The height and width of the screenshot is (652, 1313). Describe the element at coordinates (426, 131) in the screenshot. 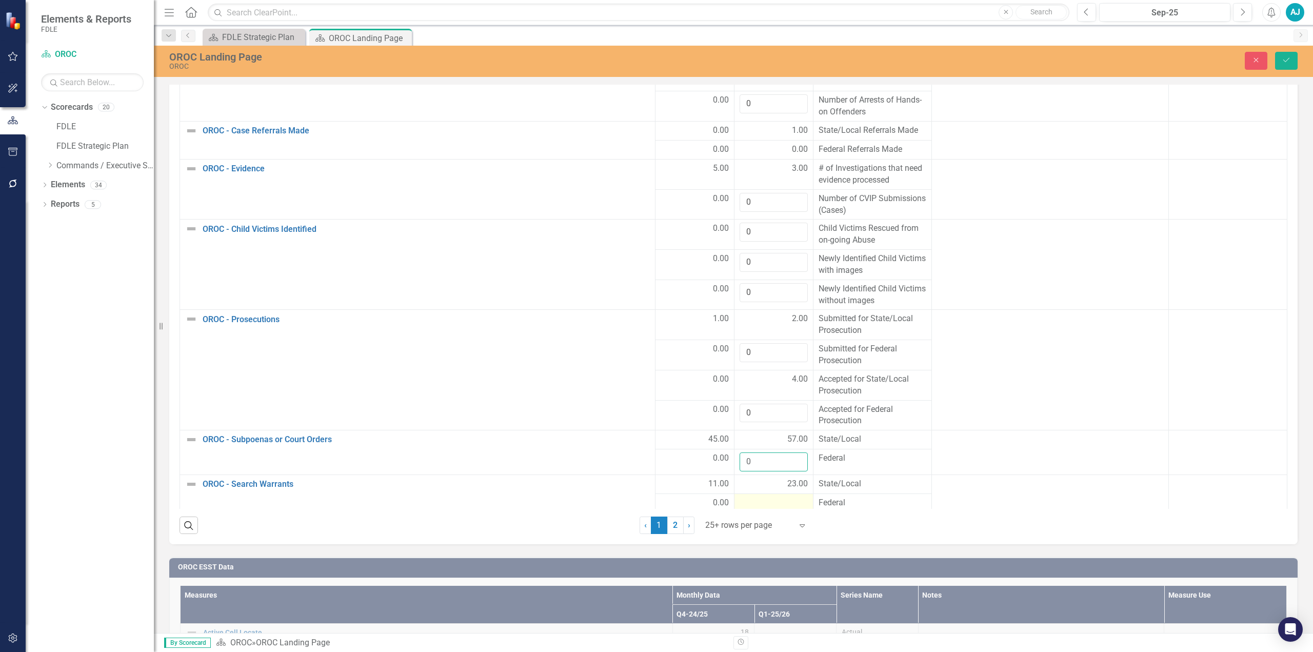

I see `a: OROC - Case Referrals Made` at that location.